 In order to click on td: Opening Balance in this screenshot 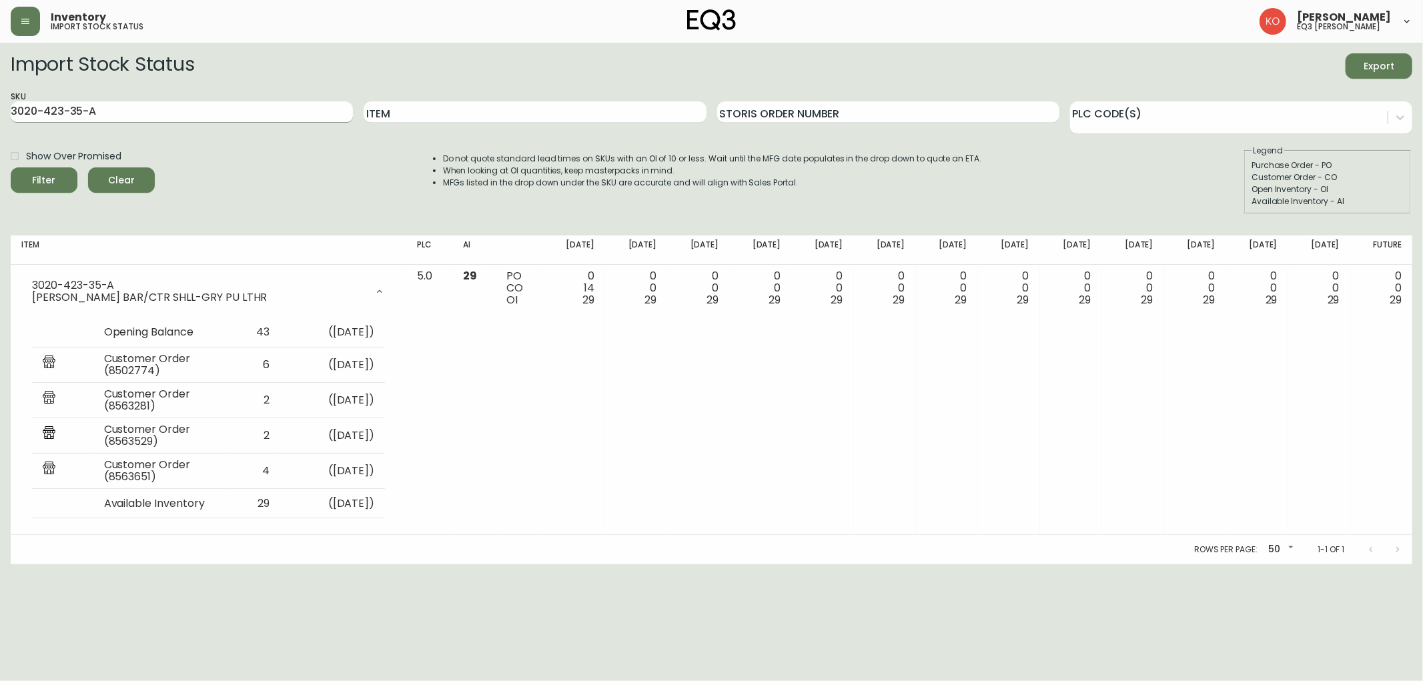, I will do `click(160, 333)`.